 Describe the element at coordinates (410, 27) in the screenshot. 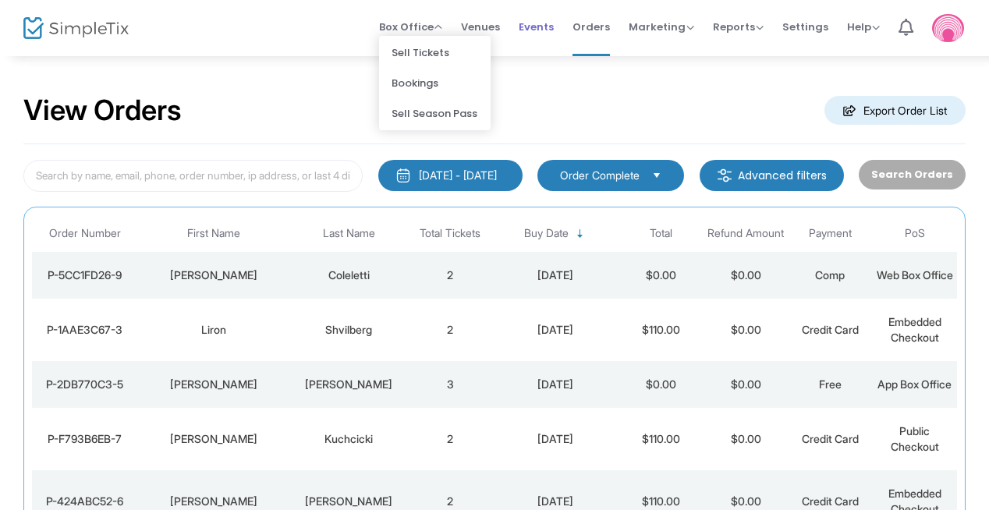

I see `span: Box Office` at that location.